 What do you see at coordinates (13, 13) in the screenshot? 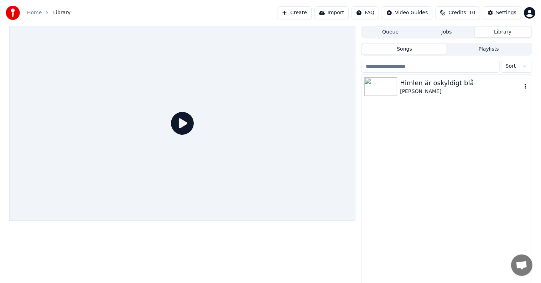
I see `img: youka` at bounding box center [13, 13].